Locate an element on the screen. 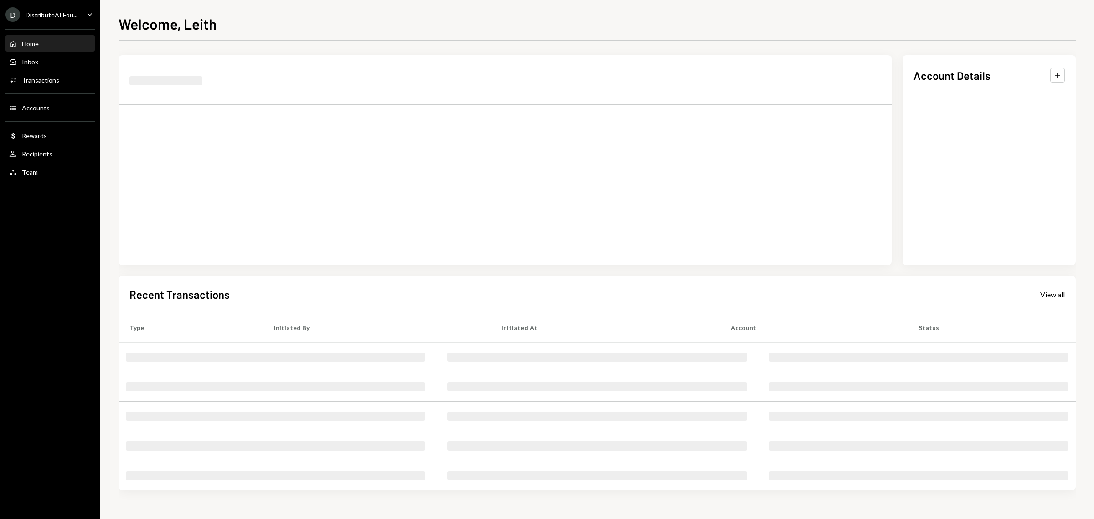 The height and width of the screenshot is (519, 1094). h2: Recent Transactions is located at coordinates (180, 294).